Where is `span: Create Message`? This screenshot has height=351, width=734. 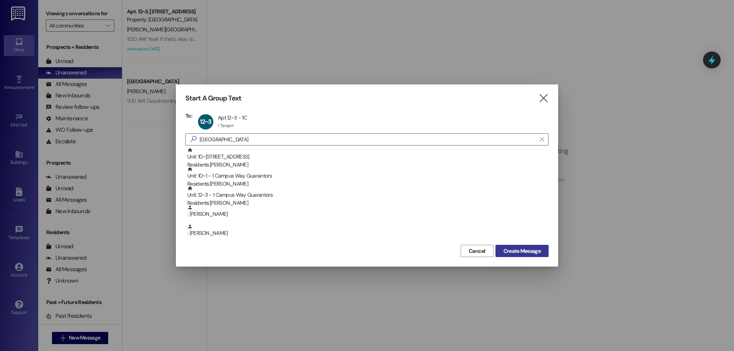 span: Create Message is located at coordinates (522, 251).